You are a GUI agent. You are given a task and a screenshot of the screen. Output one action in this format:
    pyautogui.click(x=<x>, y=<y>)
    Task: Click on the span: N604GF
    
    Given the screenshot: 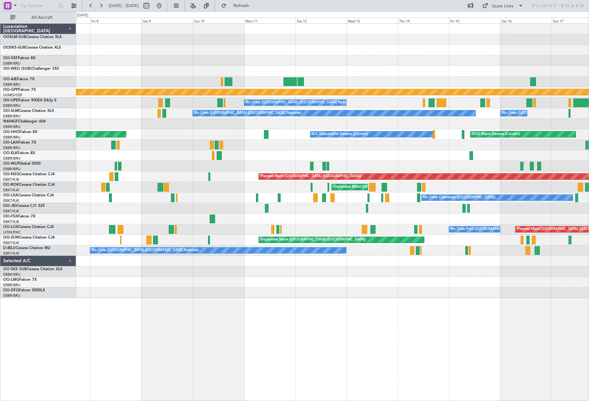 What is the action you would take?
    pyautogui.click(x=11, y=121)
    